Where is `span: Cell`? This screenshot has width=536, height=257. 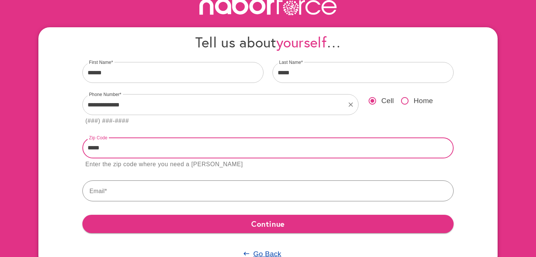 span: Cell is located at coordinates (388, 101).